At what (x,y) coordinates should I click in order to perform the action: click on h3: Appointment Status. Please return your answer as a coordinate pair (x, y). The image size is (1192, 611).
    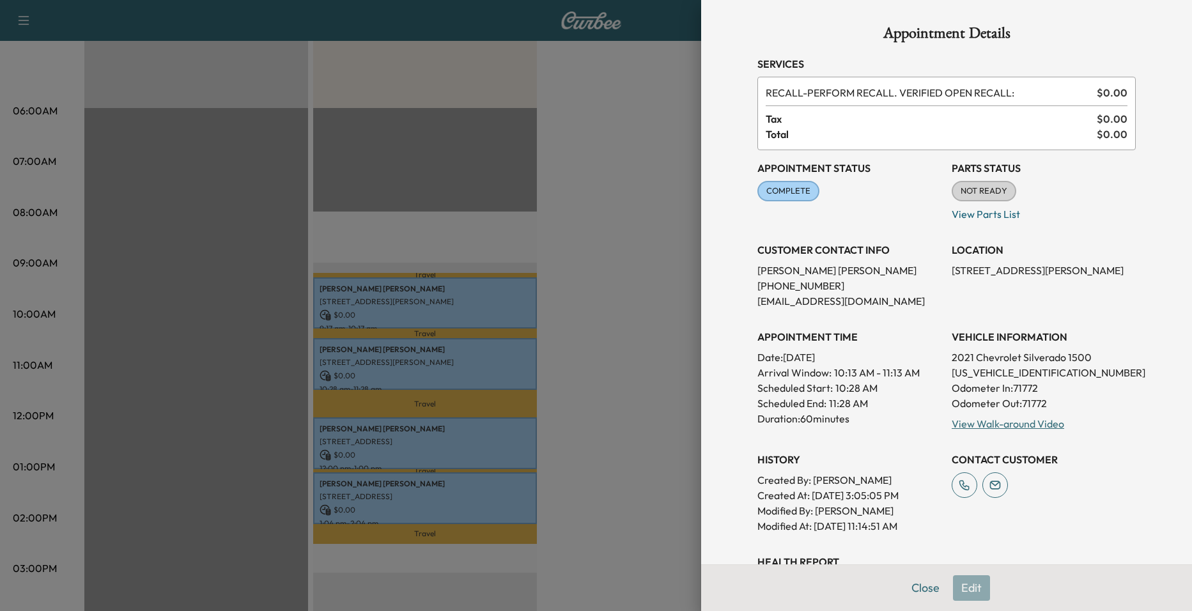
    Looking at the image, I should click on (850, 168).